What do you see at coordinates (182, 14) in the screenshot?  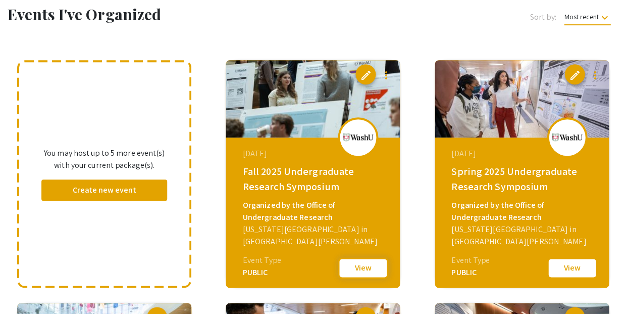 I see `h1: Events I've Organized` at bounding box center [182, 14].